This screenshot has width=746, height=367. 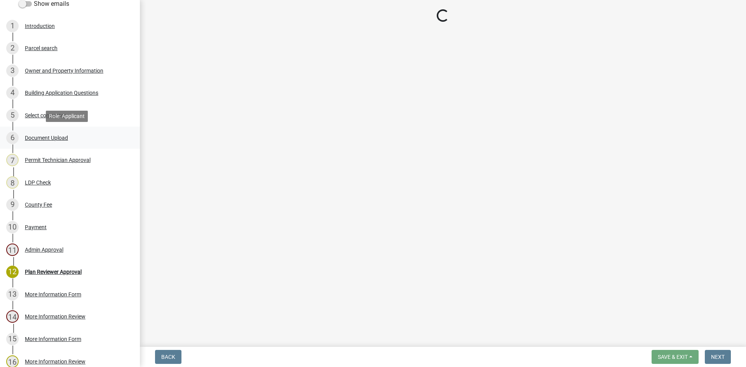 What do you see at coordinates (53, 272) in the screenshot?
I see `div: Plan Reviewer Approval` at bounding box center [53, 272].